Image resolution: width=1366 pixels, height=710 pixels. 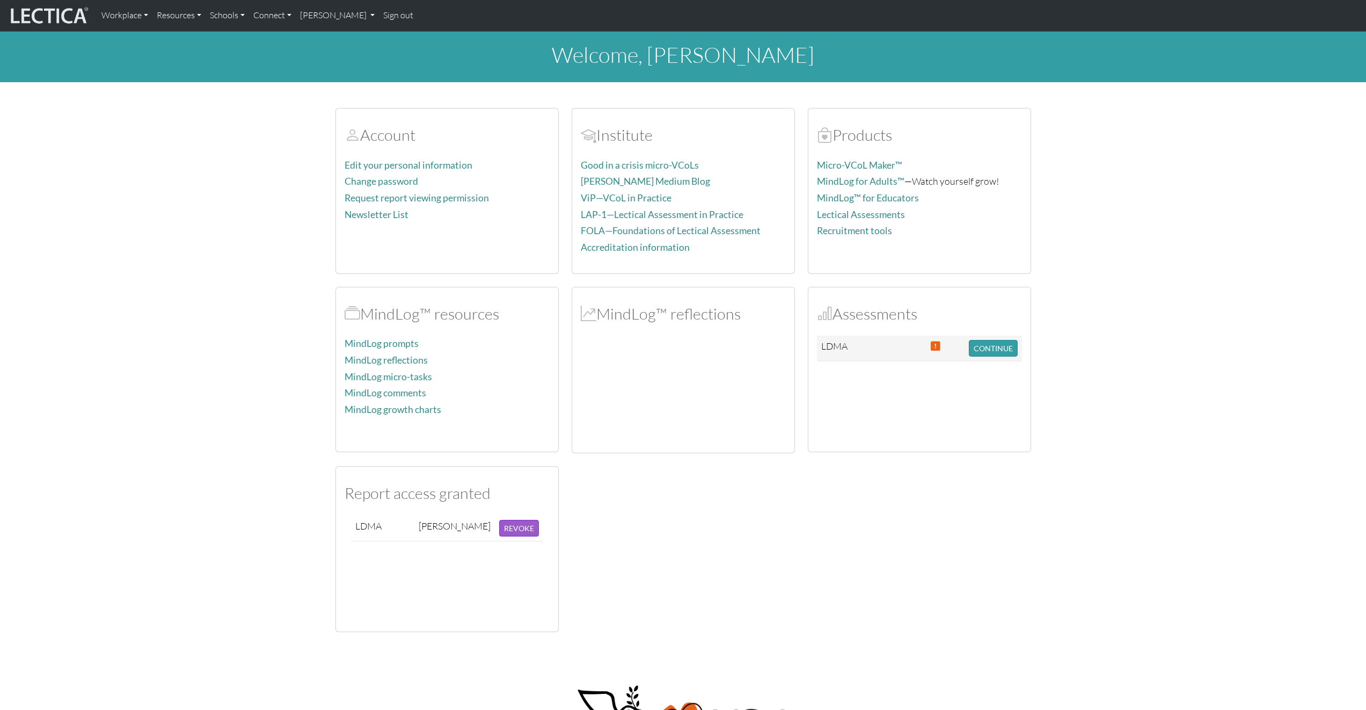 What do you see at coordinates (386, 392) in the screenshot?
I see `a: MindLog comments` at bounding box center [386, 392].